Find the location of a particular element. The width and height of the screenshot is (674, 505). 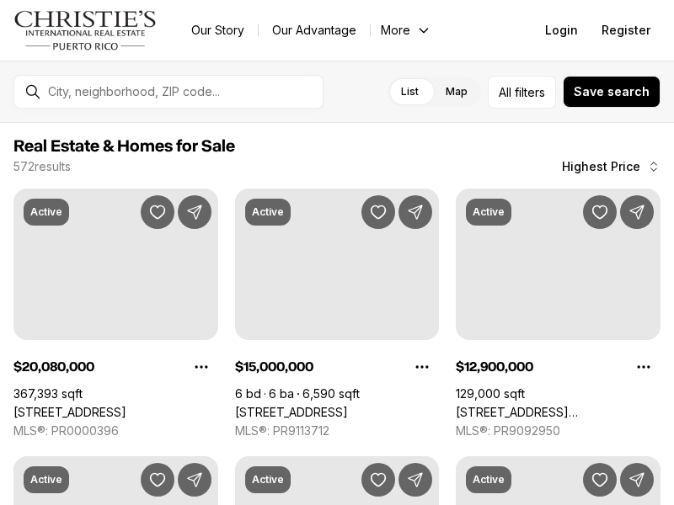

span: Register is located at coordinates (626, 30).